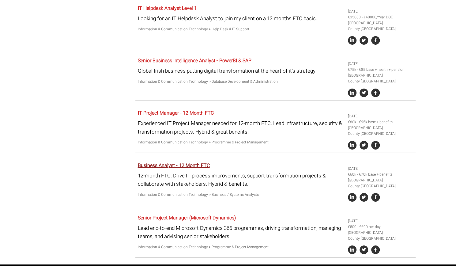 The image size is (456, 266). What do you see at coordinates (241, 195) in the screenshot?
I see `p: Information & Communication Technology > Business / Systems Analysts` at bounding box center [241, 195].